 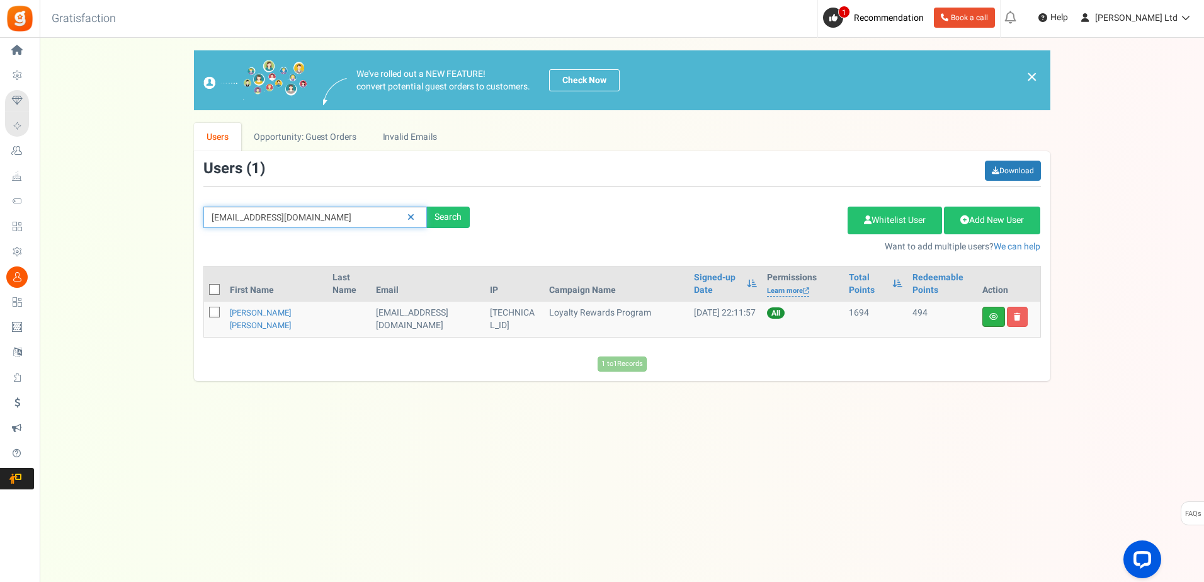 I want to click on a: Download, so click(x=1013, y=171).